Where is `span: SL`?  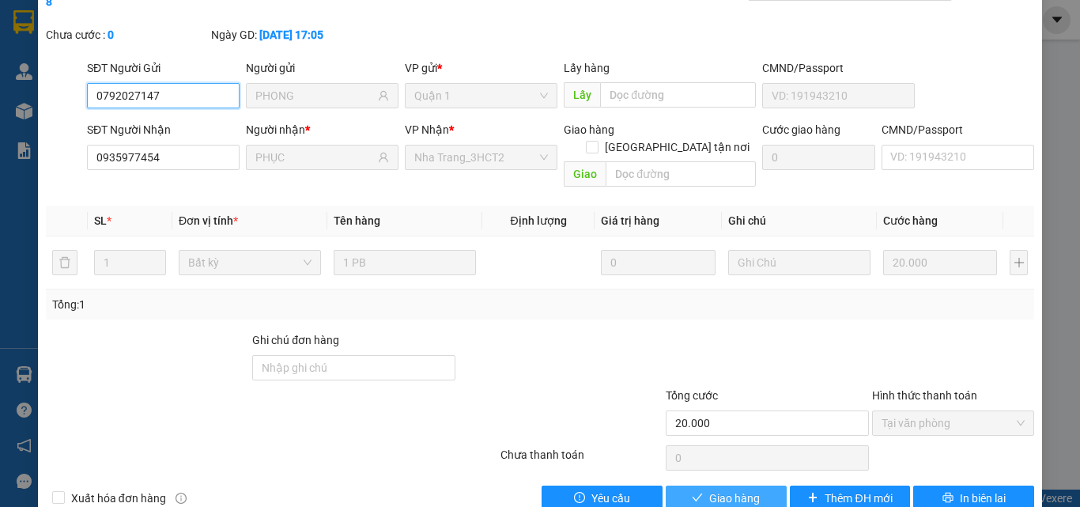
span: SL is located at coordinates (100, 221).